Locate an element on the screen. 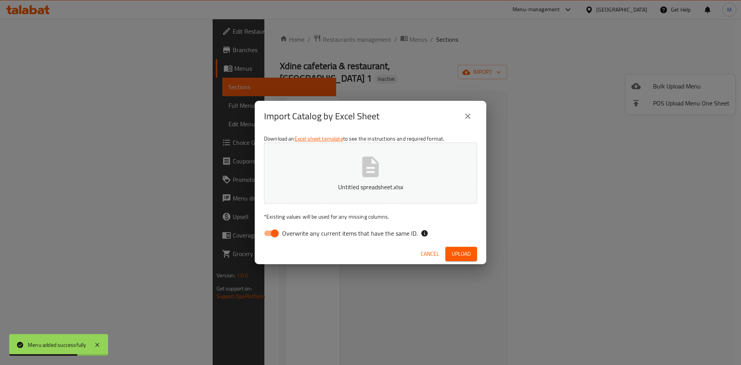 Image resolution: width=741 pixels, height=365 pixels. span: Upload is located at coordinates (461, 253).